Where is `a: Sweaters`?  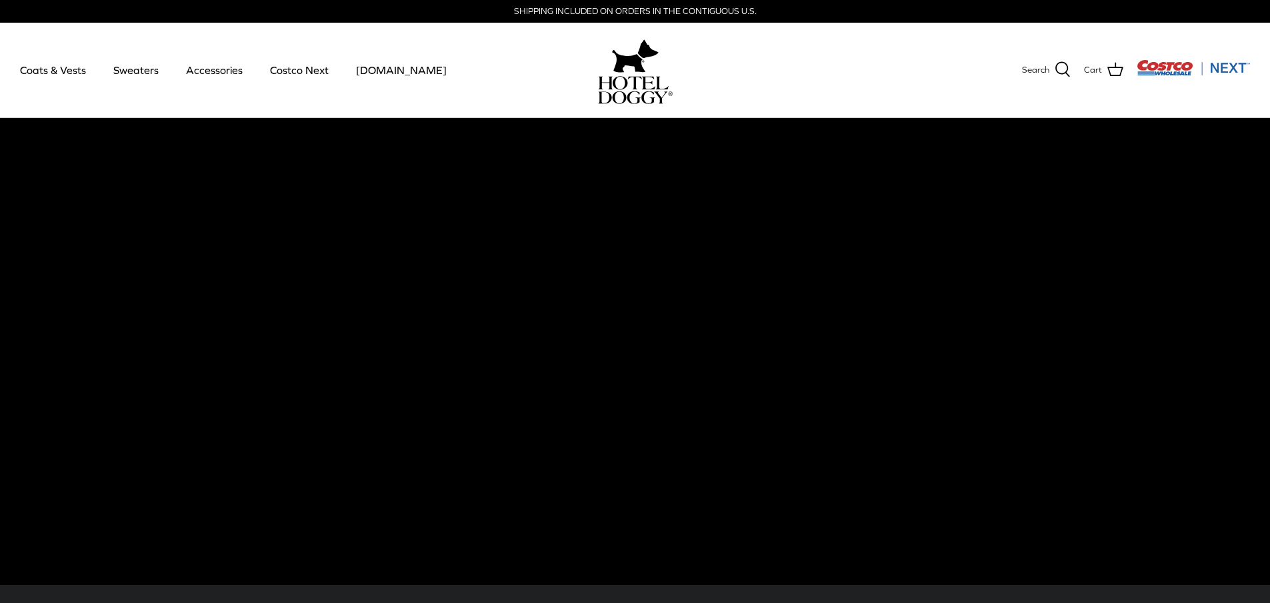 a: Sweaters is located at coordinates (136, 70).